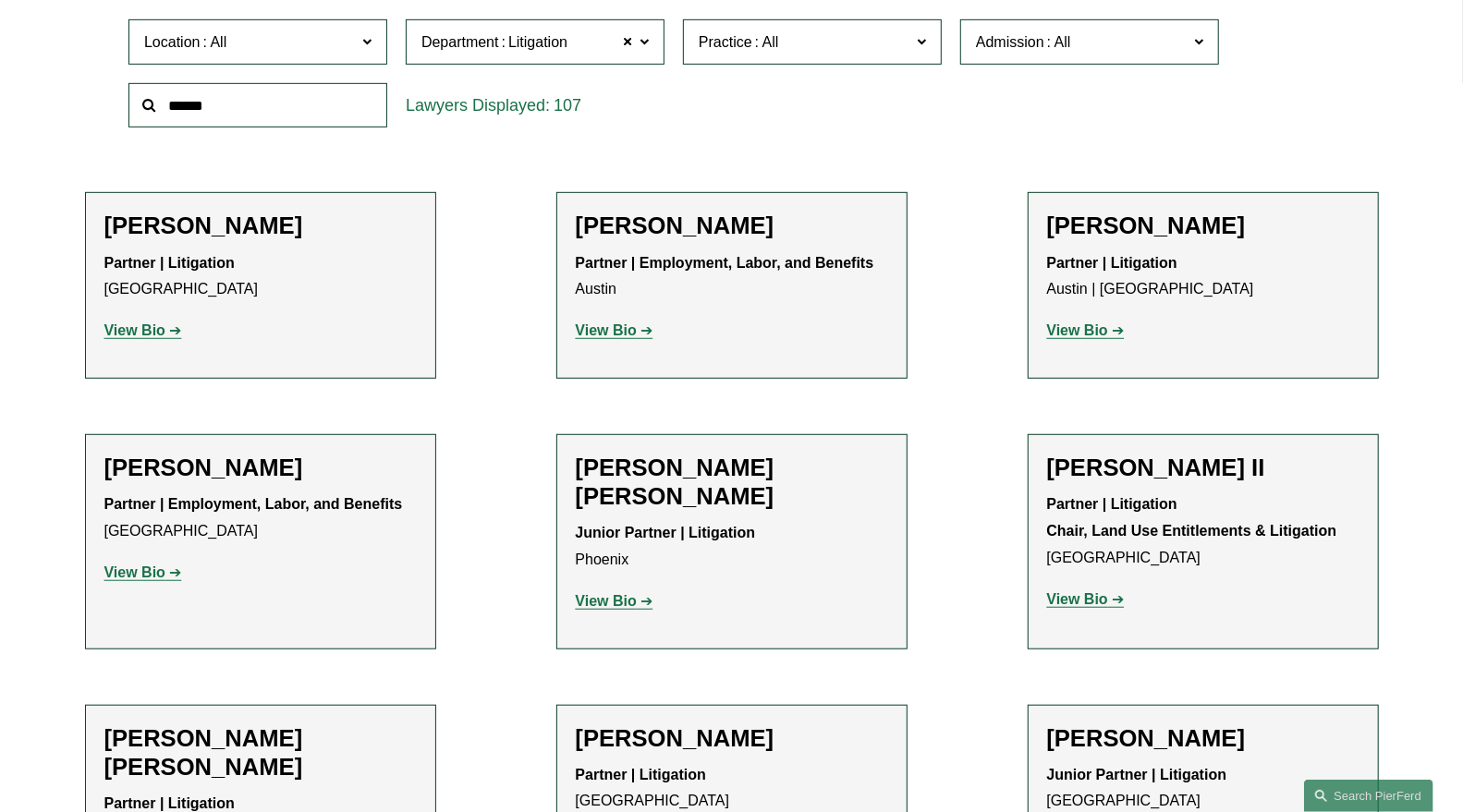  Describe the element at coordinates (460, 42) in the screenshot. I see `span: Department` at that location.